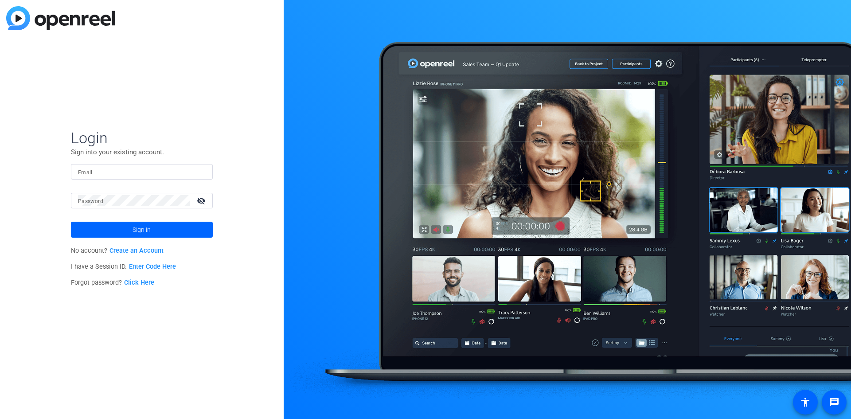  What do you see at coordinates (142, 138) in the screenshot?
I see `span: Login` at bounding box center [142, 138].